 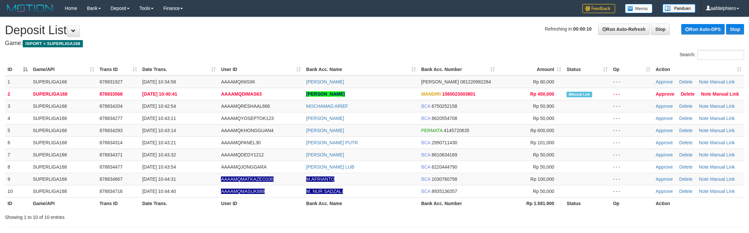 I want to click on td: 8, so click(x=17, y=167).